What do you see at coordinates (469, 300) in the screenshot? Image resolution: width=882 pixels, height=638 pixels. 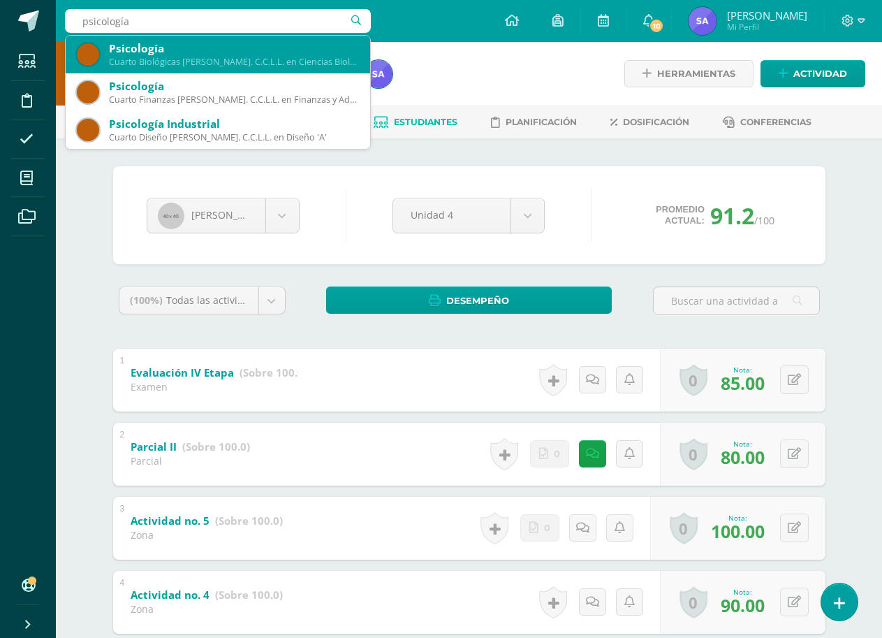 I see `a: Desempeño` at bounding box center [469, 300].